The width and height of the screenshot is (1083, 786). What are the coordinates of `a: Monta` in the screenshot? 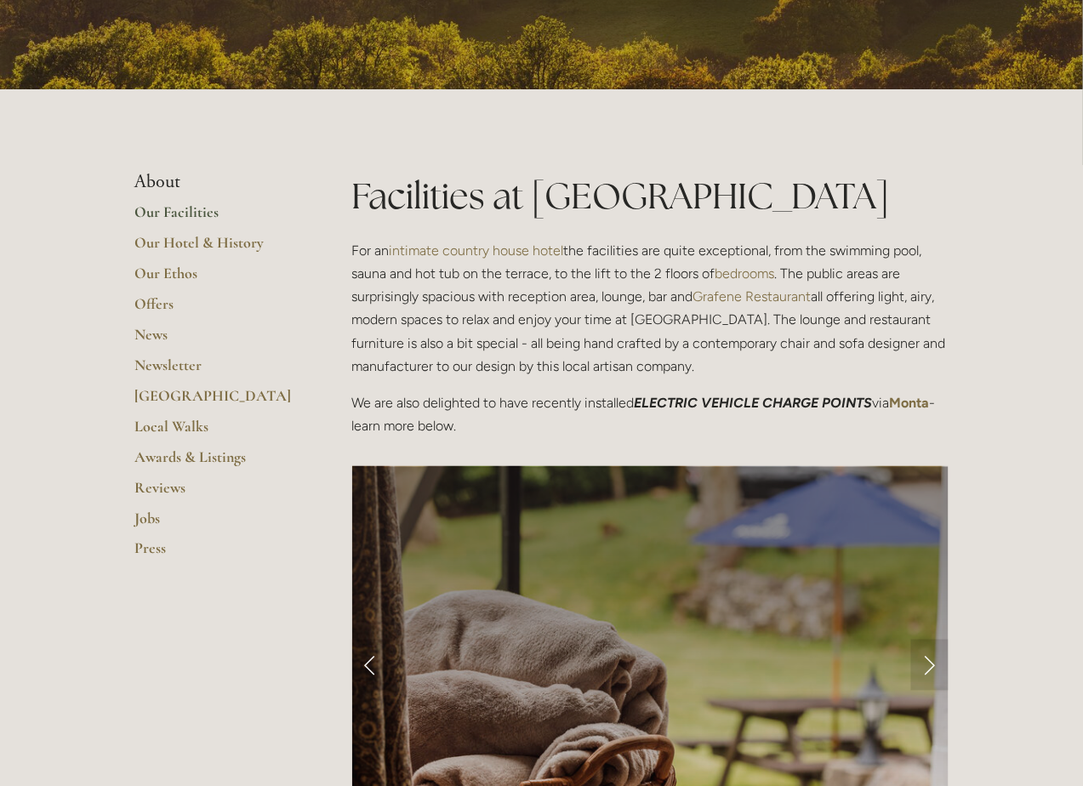 It's located at (909, 402).